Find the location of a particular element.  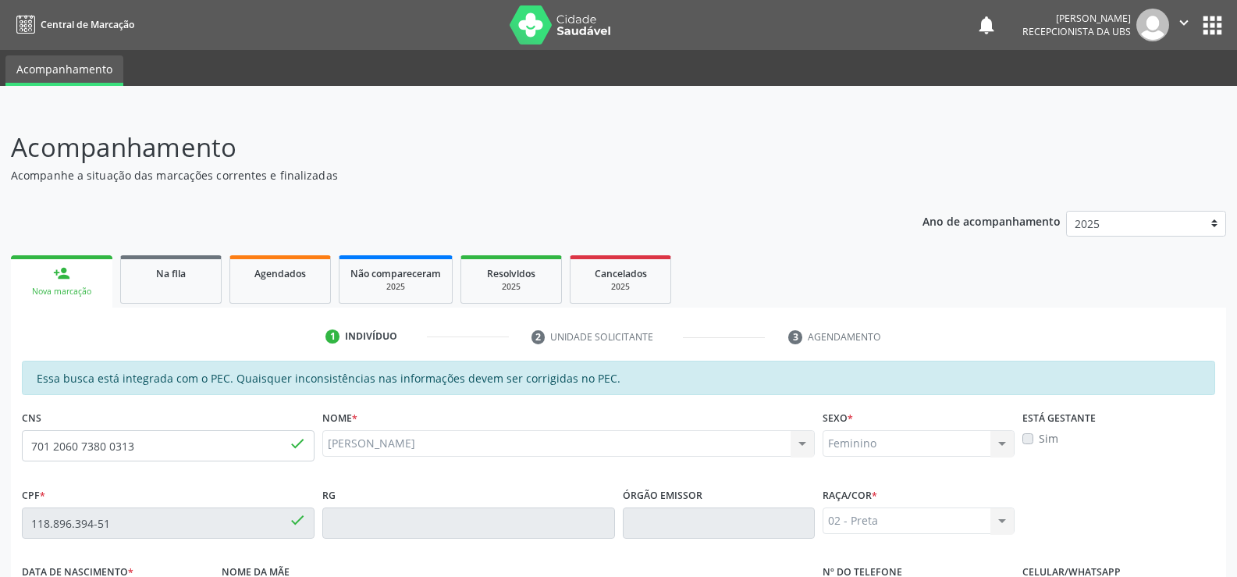

label: Raça/cor is located at coordinates (850, 495).